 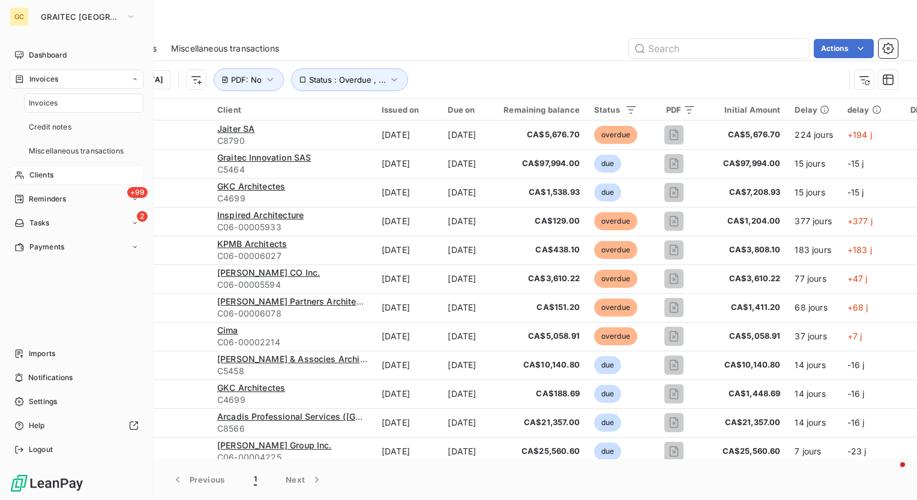 I want to click on span: Credit notes, so click(x=50, y=127).